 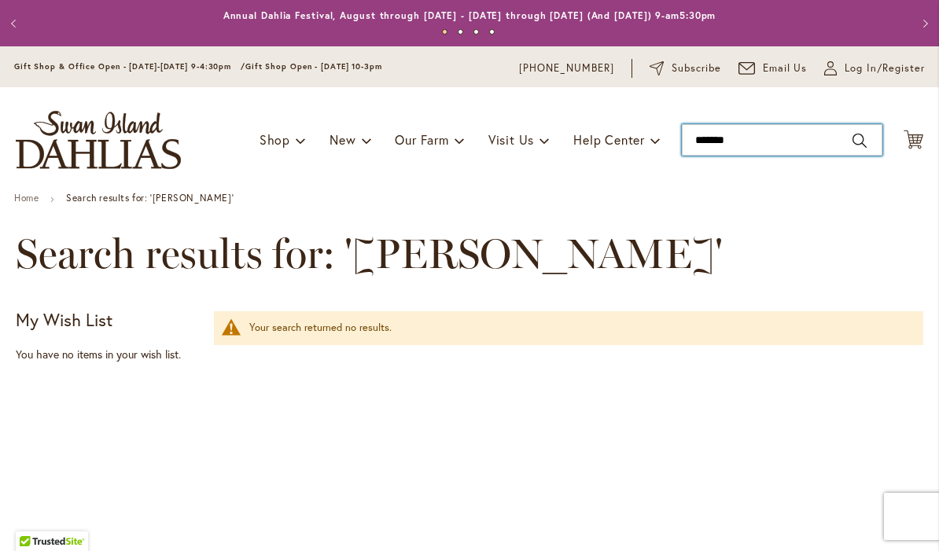 I want to click on strong: My Wish List, so click(x=64, y=319).